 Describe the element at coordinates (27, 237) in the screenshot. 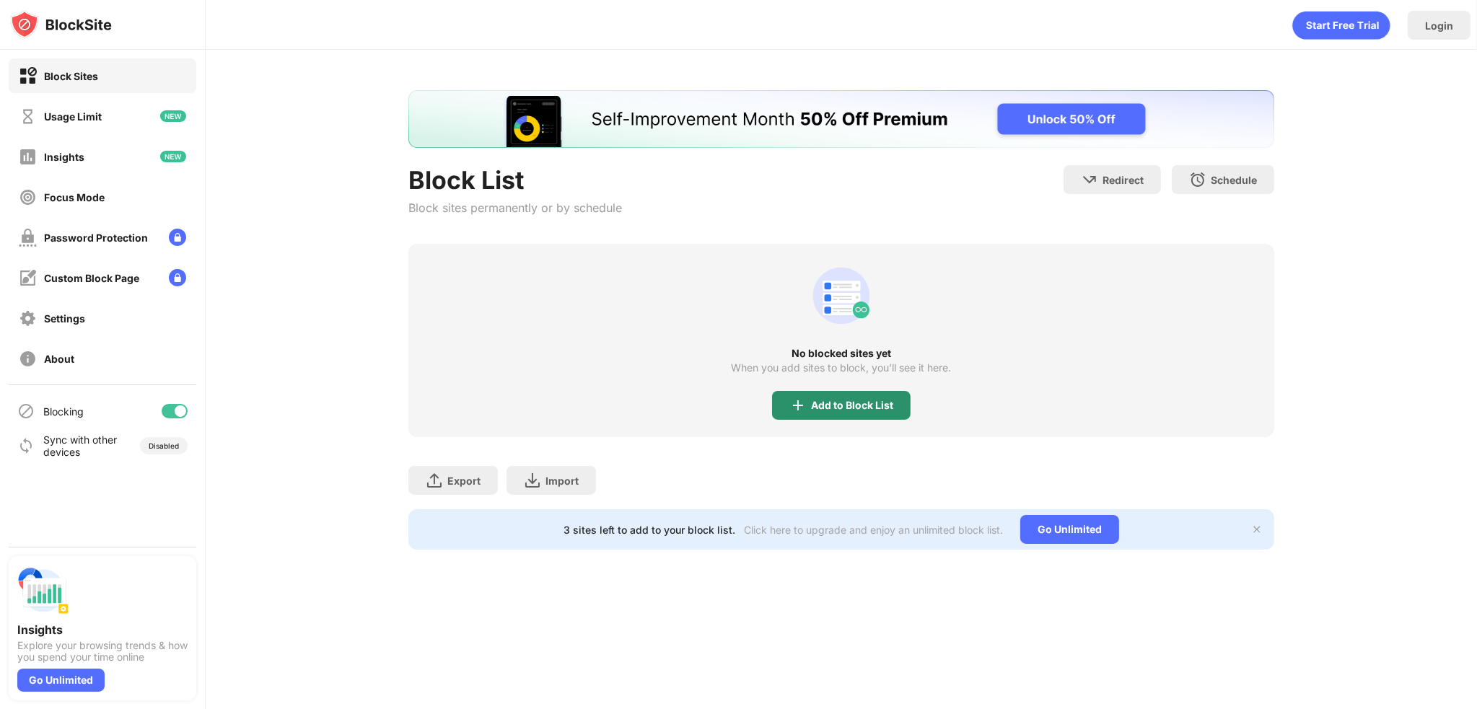

I see `img: password-protection-off.svg` at that location.